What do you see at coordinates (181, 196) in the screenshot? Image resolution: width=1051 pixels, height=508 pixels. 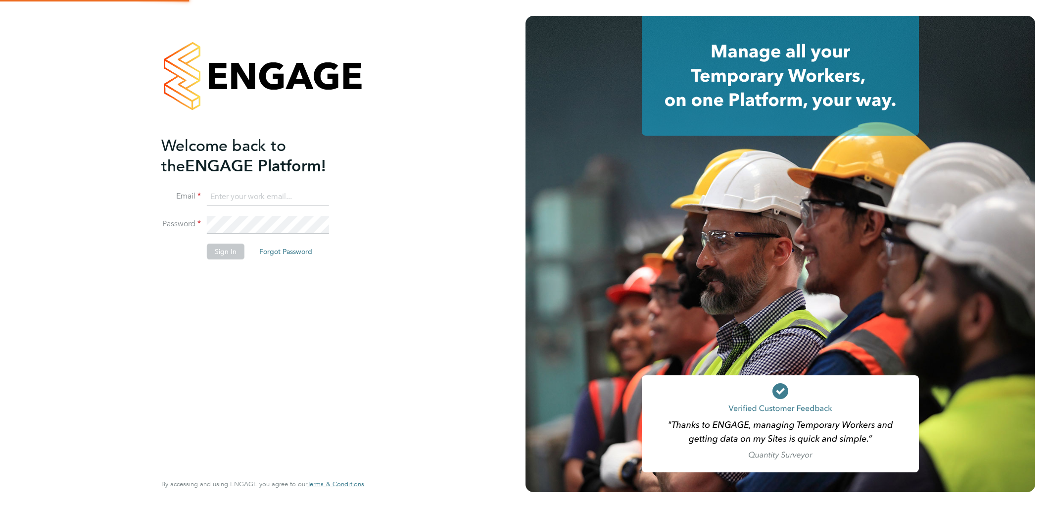 I see `label: Email` at bounding box center [181, 196].